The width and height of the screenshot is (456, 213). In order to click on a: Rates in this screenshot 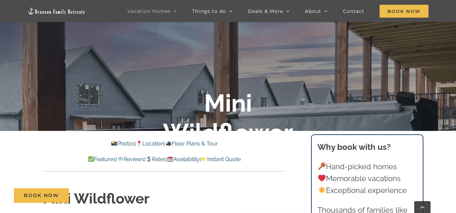, I will do `click(156, 159)`.